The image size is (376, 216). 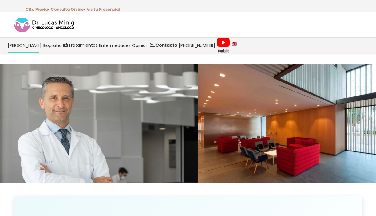 I want to click on a: Contacto, so click(x=164, y=45).